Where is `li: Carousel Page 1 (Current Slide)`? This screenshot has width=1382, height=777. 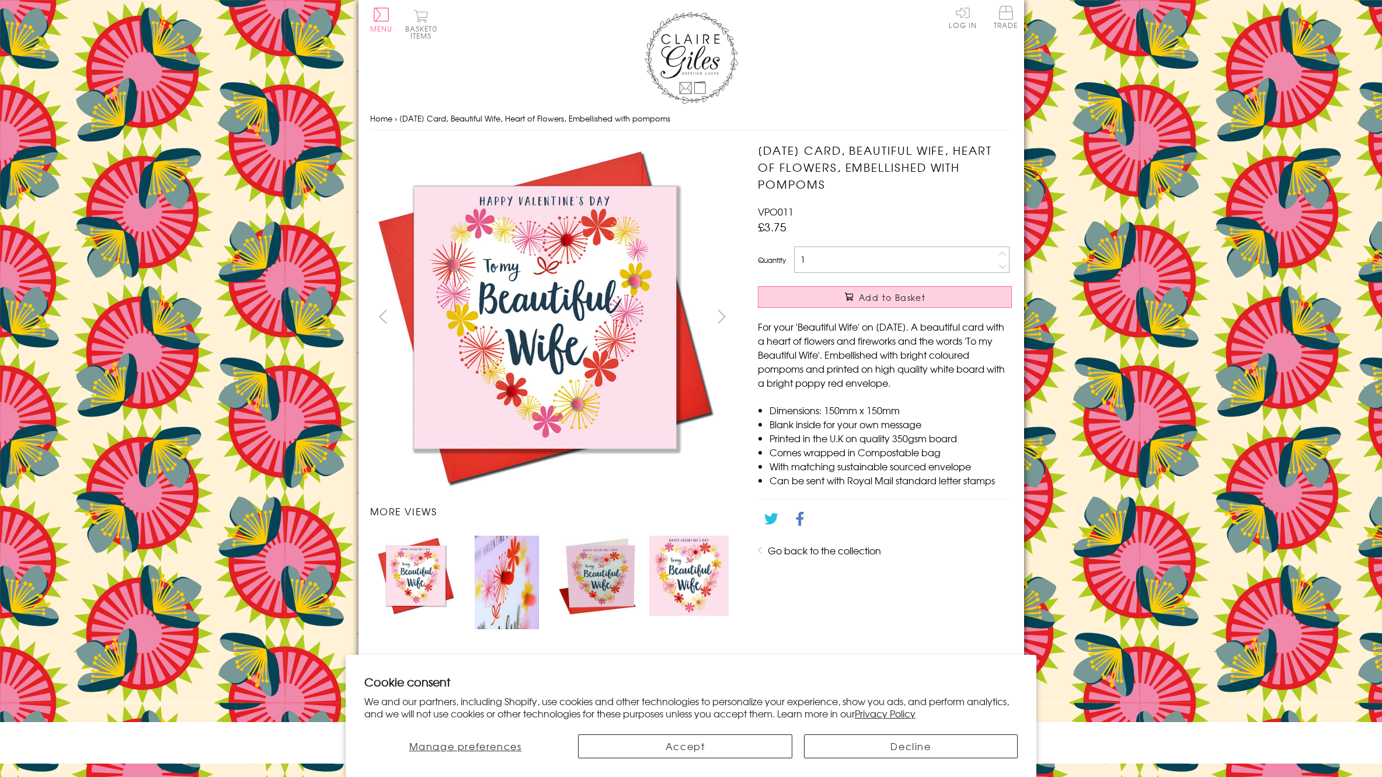 li: Carousel Page 1 (Current Slide) is located at coordinates (416, 582).